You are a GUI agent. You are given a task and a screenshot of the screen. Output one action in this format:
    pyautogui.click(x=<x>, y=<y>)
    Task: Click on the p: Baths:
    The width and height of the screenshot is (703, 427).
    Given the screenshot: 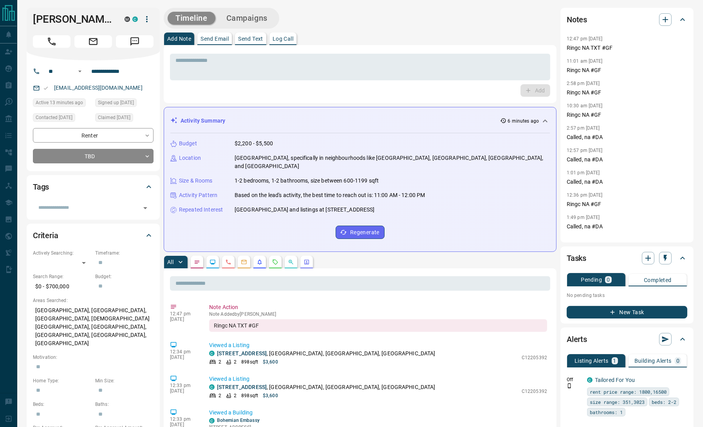 What is the action you would take?
    pyautogui.click(x=124, y=404)
    